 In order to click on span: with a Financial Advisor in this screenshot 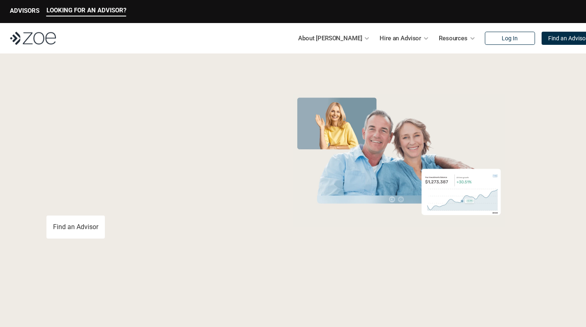, I will do `click(130, 148)`.